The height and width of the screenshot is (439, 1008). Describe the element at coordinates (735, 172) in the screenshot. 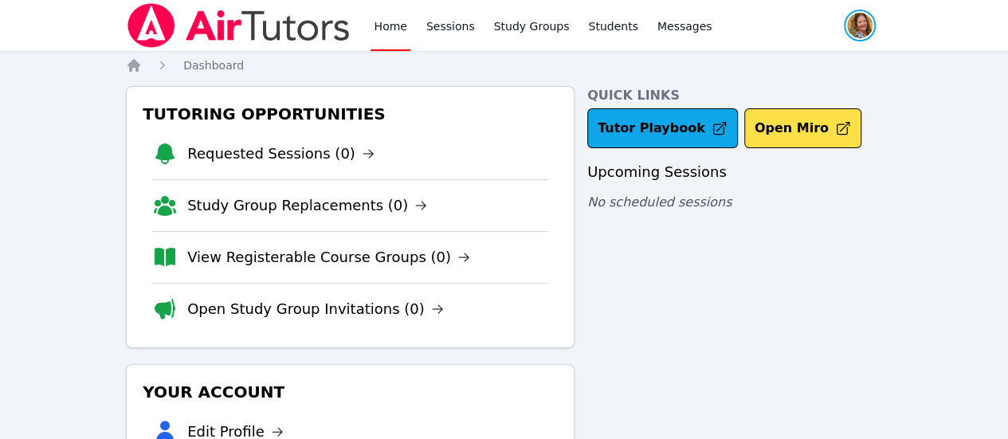

I see `h3: Upcoming Sessions` at that location.